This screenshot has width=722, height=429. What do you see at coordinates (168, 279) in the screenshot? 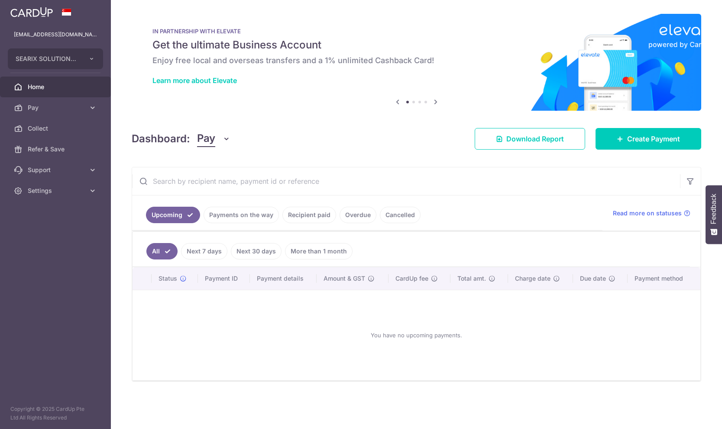
I see `span: Status` at bounding box center [168, 279].